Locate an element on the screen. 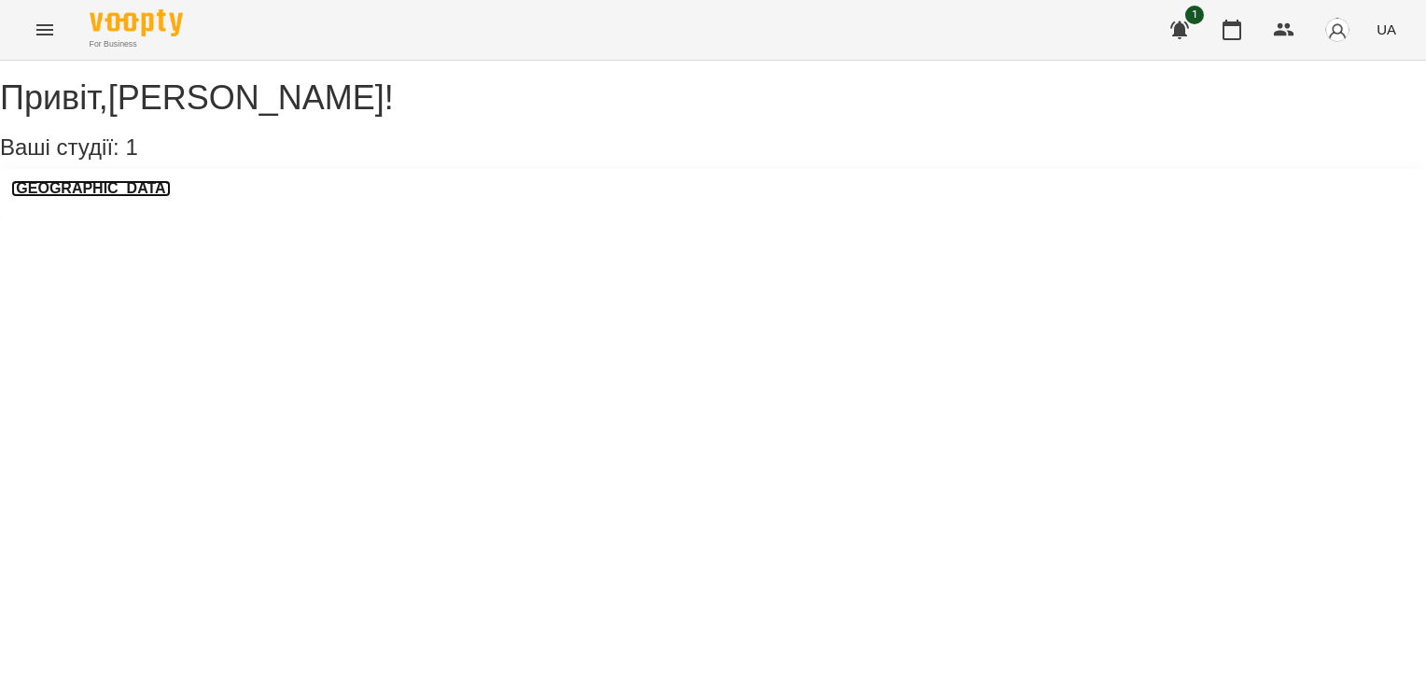 Image resolution: width=1426 pixels, height=689 pixels. img: avatar_s.png is located at coordinates (1337, 30).